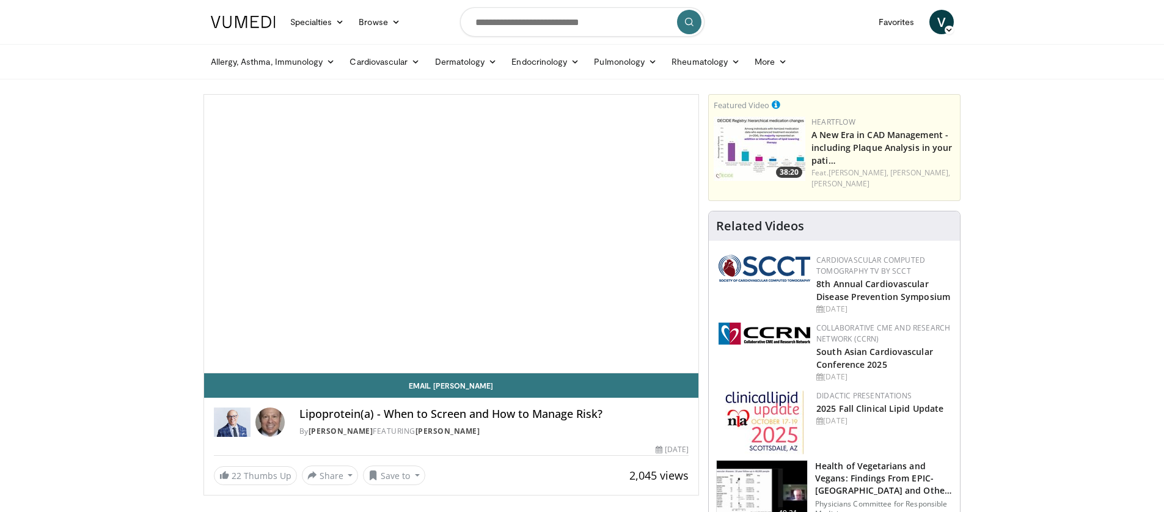  What do you see at coordinates (941, 22) in the screenshot?
I see `span: V` at bounding box center [941, 22].